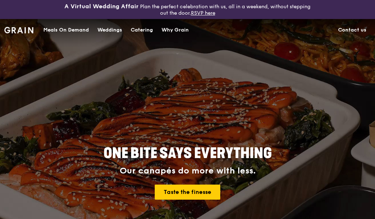 The height and width of the screenshot is (219, 375). What do you see at coordinates (66, 30) in the screenshot?
I see `div: Meals On Demand` at bounding box center [66, 30].